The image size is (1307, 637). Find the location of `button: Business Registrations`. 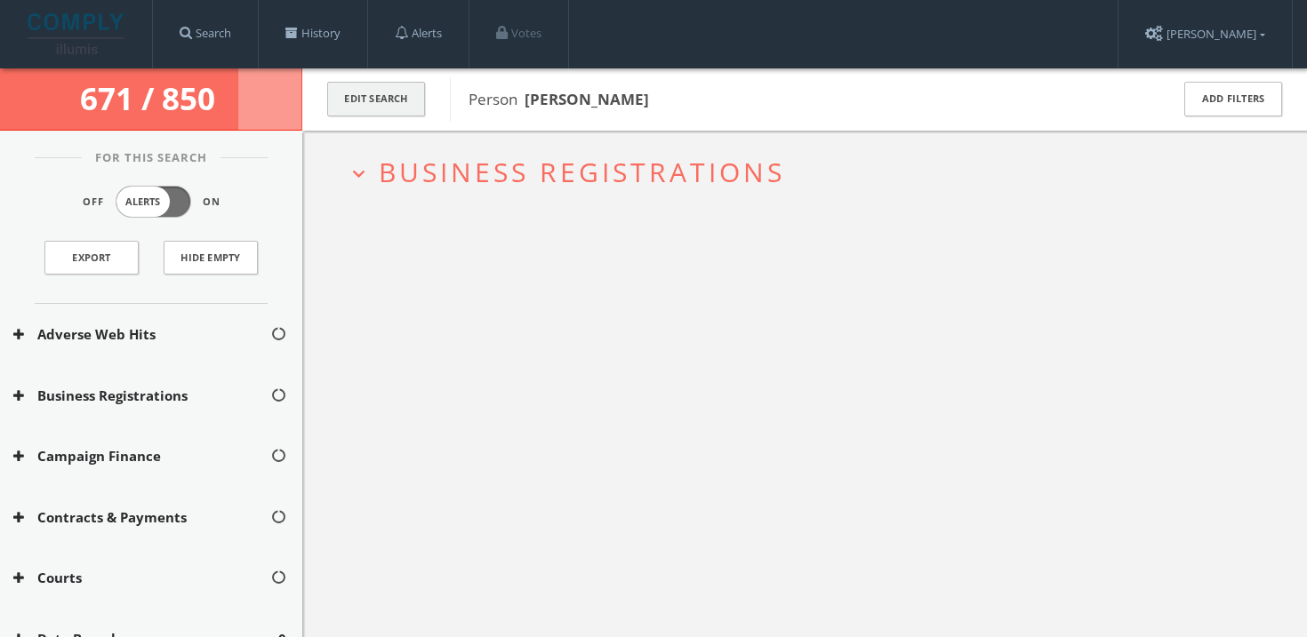

button: Business Registrations is located at coordinates (141, 396).